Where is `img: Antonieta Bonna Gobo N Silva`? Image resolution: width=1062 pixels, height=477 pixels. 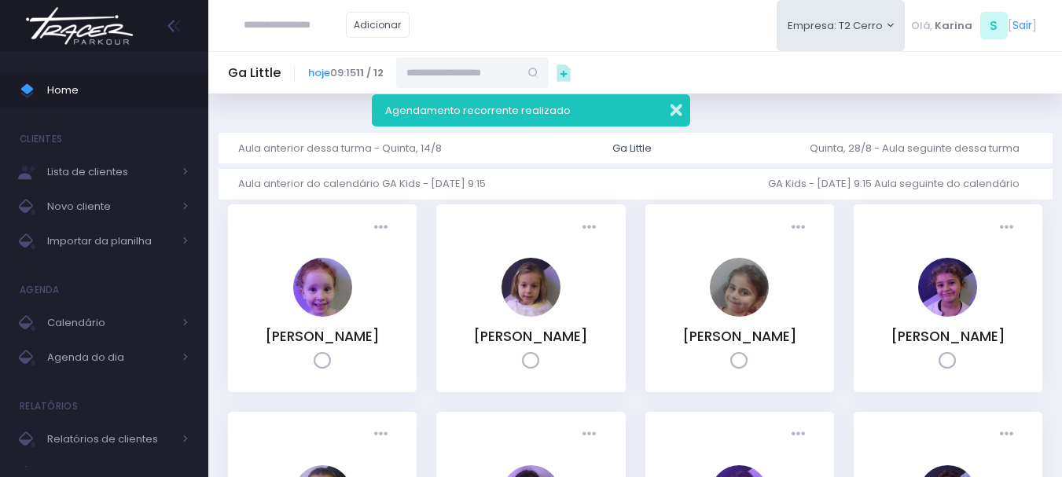
img: Antonieta Bonna Gobo N Silva is located at coordinates (322, 287).